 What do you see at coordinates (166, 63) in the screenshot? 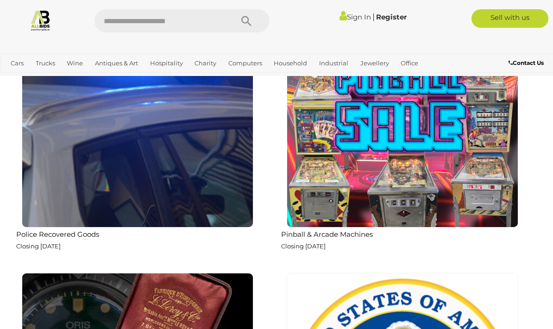
I see `a: Hospitality` at bounding box center [166, 63].